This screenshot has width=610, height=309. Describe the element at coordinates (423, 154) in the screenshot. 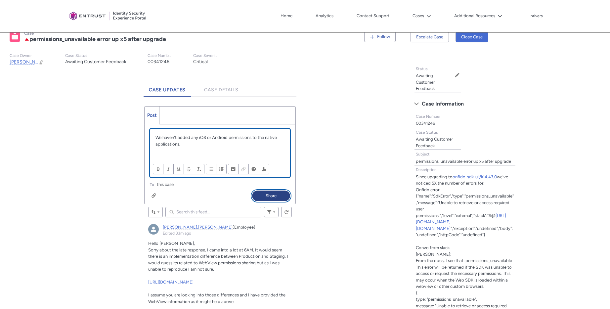

I see `span: Subject` at that location.